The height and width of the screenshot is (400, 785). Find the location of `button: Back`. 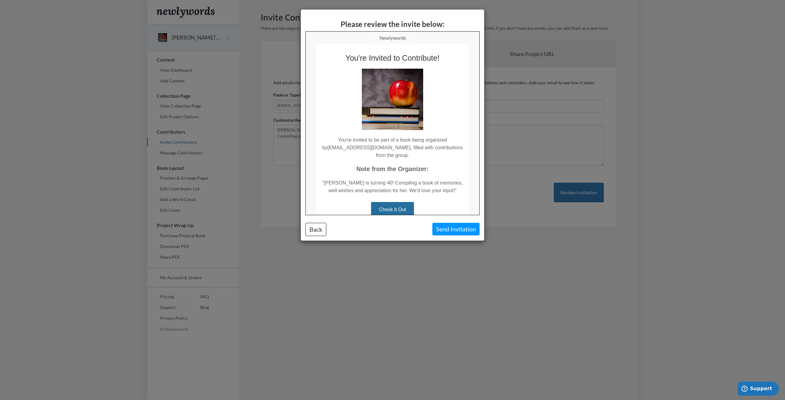

button: Back is located at coordinates (316, 229).